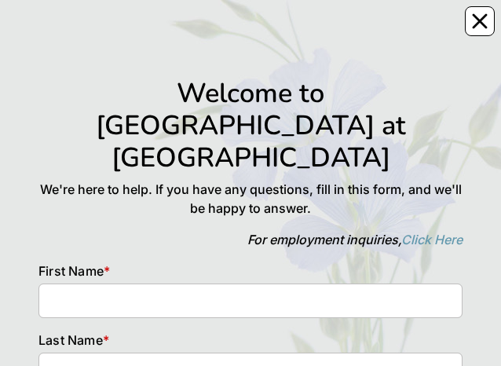  I want to click on button: Close, so click(480, 21).